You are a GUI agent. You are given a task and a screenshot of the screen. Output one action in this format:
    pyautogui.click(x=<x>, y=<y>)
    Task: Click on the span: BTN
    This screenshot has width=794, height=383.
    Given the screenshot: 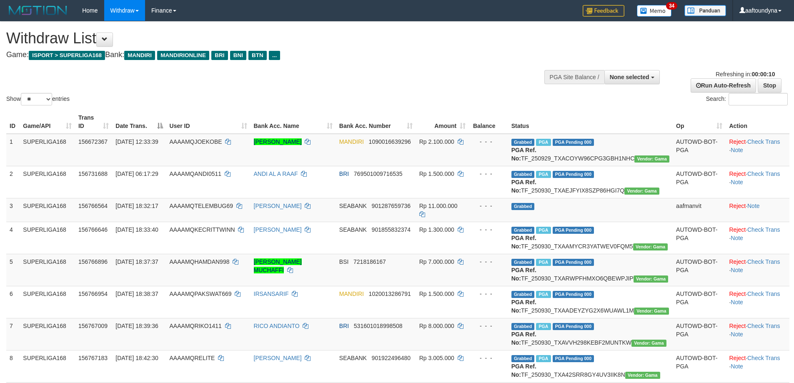 What is the action you would take?
    pyautogui.click(x=258, y=55)
    